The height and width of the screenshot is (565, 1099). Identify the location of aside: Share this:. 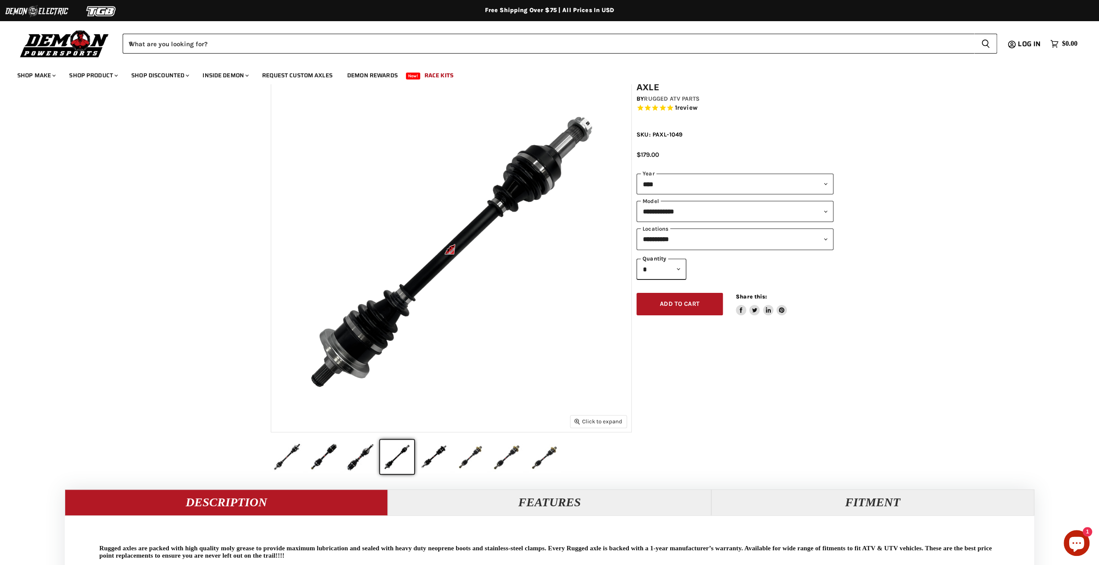
(761, 304).